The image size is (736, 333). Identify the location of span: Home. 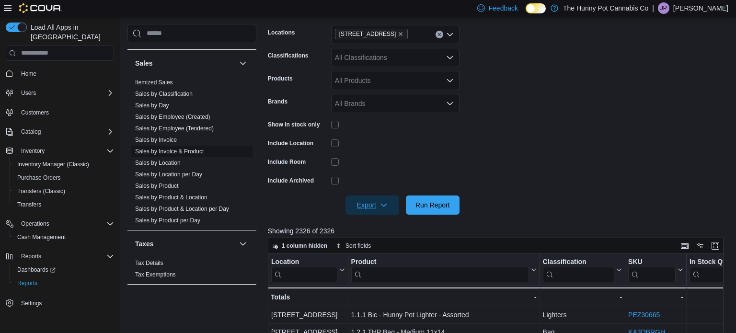
(66, 73).